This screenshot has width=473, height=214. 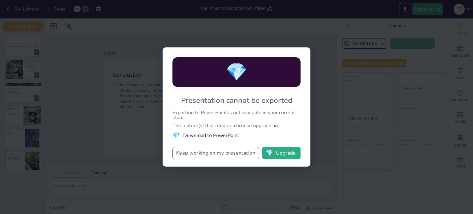 What do you see at coordinates (237, 115) in the screenshot?
I see `div: Exporting to PowerPoint is not available in your current plan.` at bounding box center [237, 115].